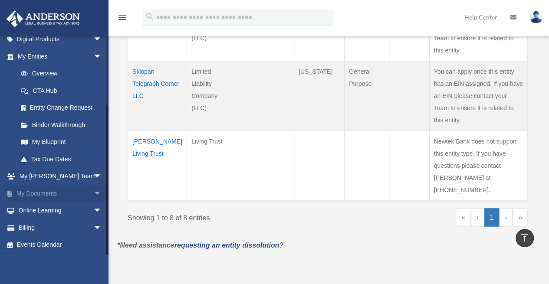 The image size is (549, 284). Describe the element at coordinates (61, 108) in the screenshot. I see `a: Entity Change Request` at that location.